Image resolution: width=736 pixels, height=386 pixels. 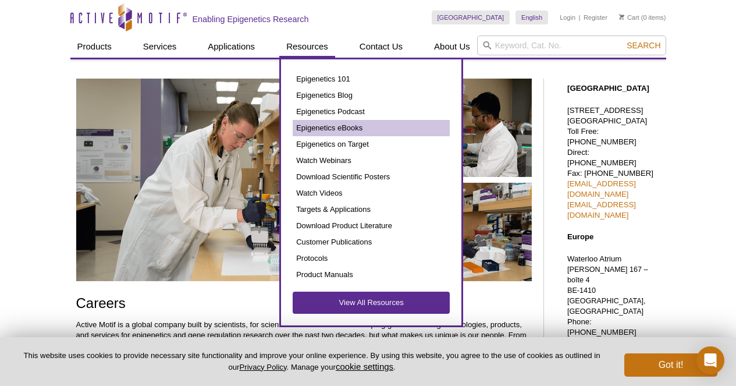 What do you see at coordinates (644, 45) in the screenshot?
I see `button: Search` at bounding box center [644, 45].